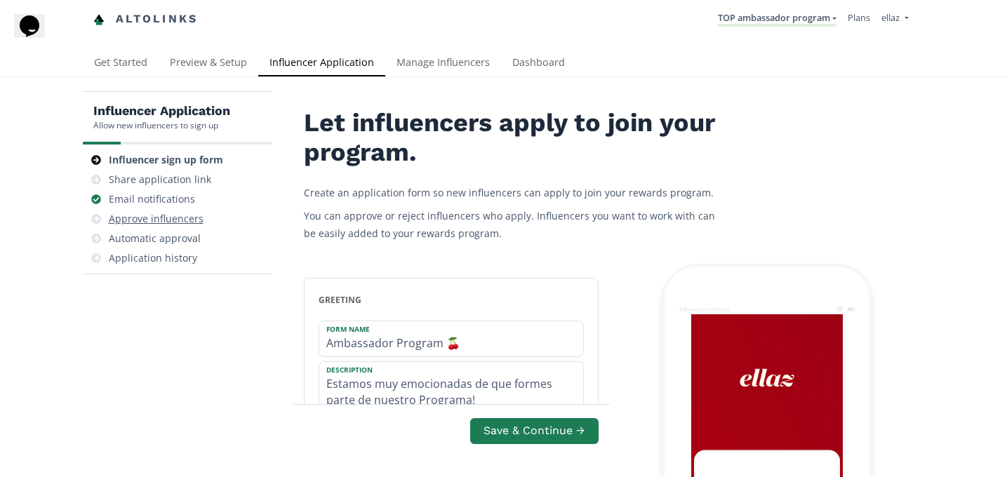 This screenshot has height=477, width=1007. What do you see at coordinates (514, 192) in the screenshot?
I see `p: Create an application form so new influencers can apply to join your rewards program.` at bounding box center [514, 192].